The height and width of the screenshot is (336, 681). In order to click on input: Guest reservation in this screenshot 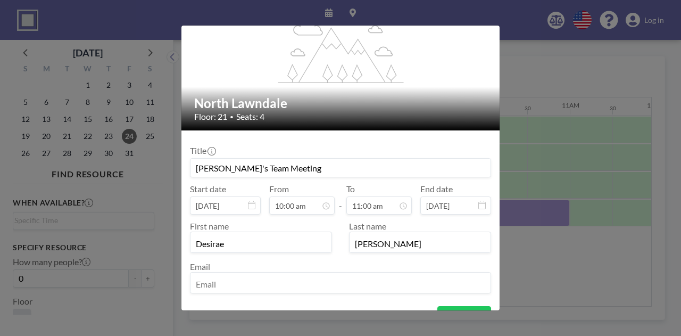, I will do `click(340, 167)`.